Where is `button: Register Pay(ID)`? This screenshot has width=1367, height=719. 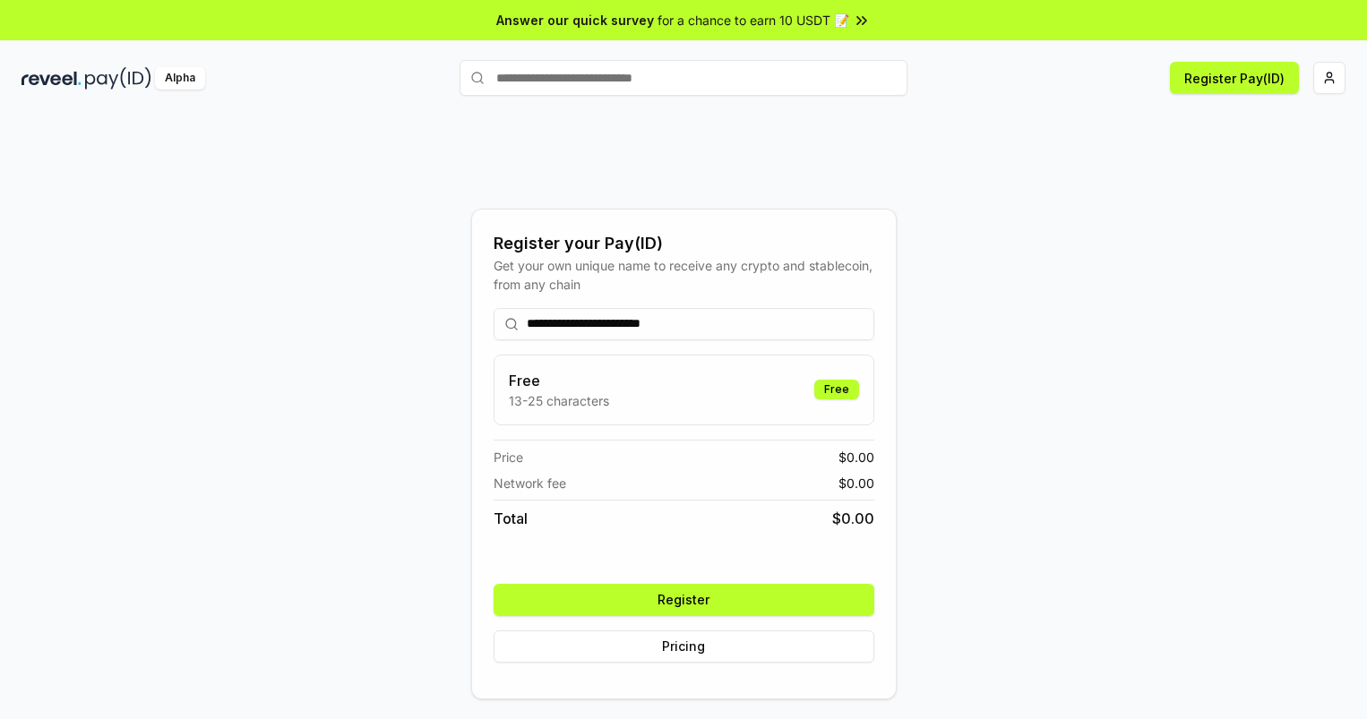 button: Register Pay(ID) is located at coordinates (1234, 78).